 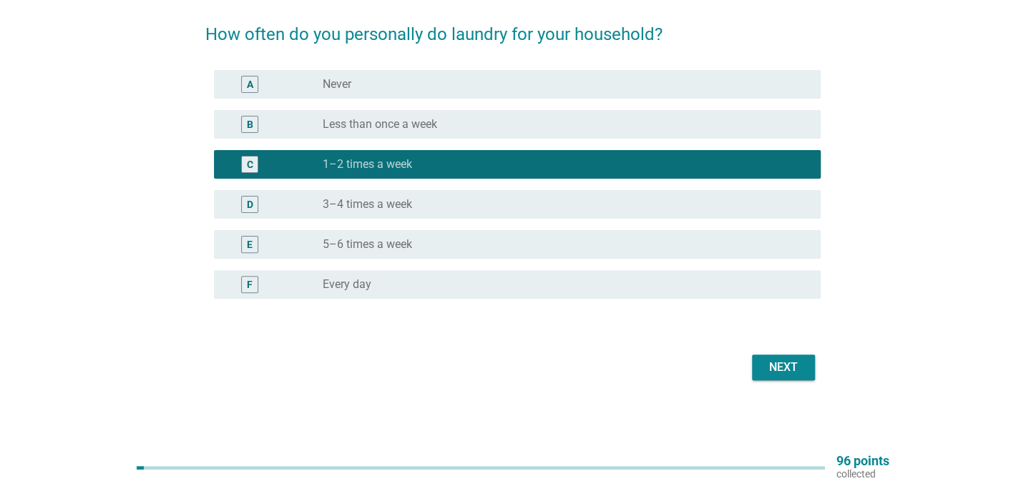 I want to click on h2: How often do you personally do laundry for your household?, so click(x=513, y=27).